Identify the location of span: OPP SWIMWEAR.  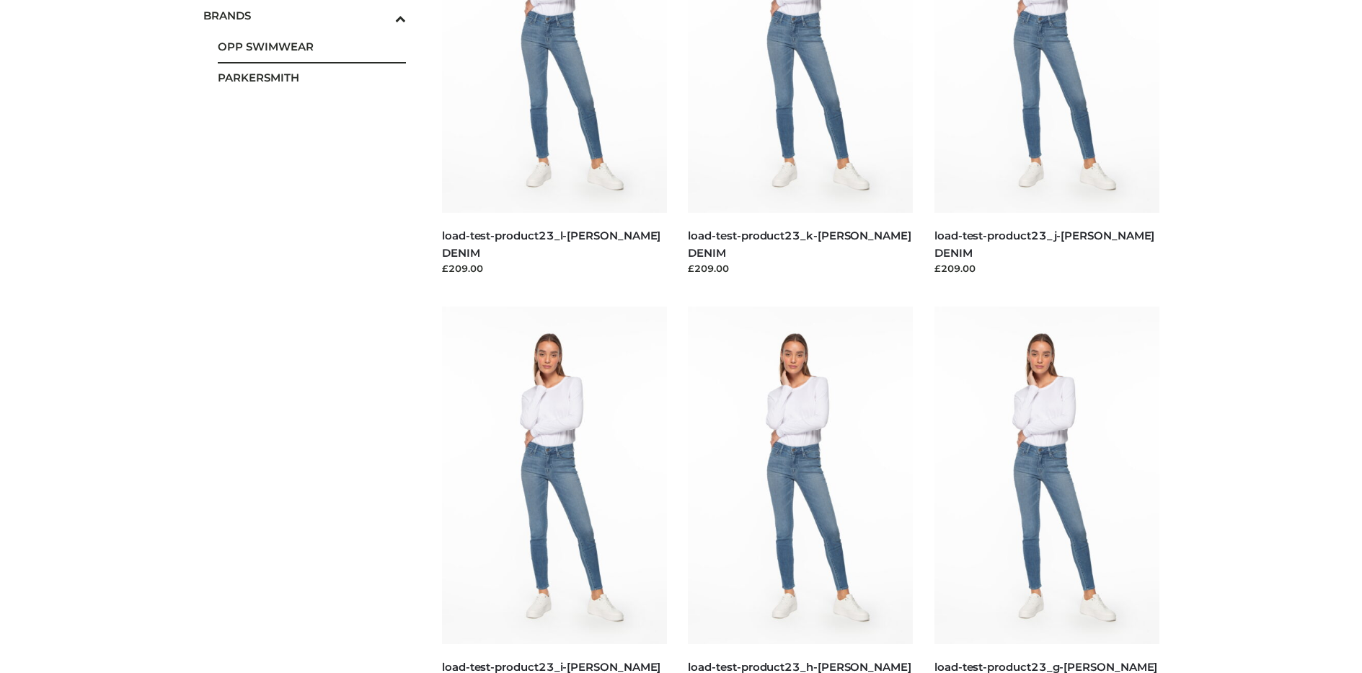
(312, 46).